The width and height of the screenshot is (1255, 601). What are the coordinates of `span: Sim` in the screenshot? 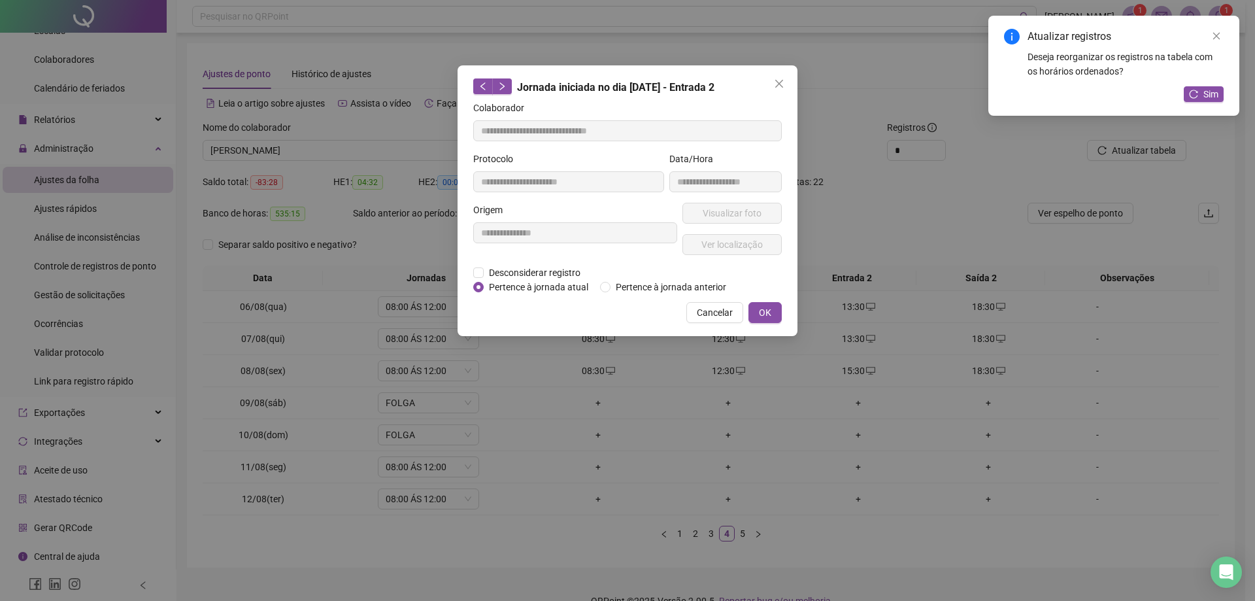 It's located at (1210, 94).